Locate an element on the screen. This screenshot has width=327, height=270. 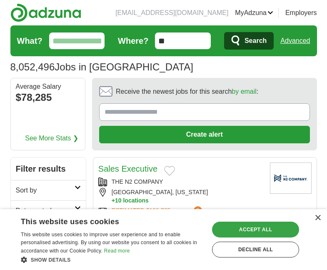
span: This website uses cookies to improve user experience and to enable personalised advertising. By u... is located at coordinates (109, 243).